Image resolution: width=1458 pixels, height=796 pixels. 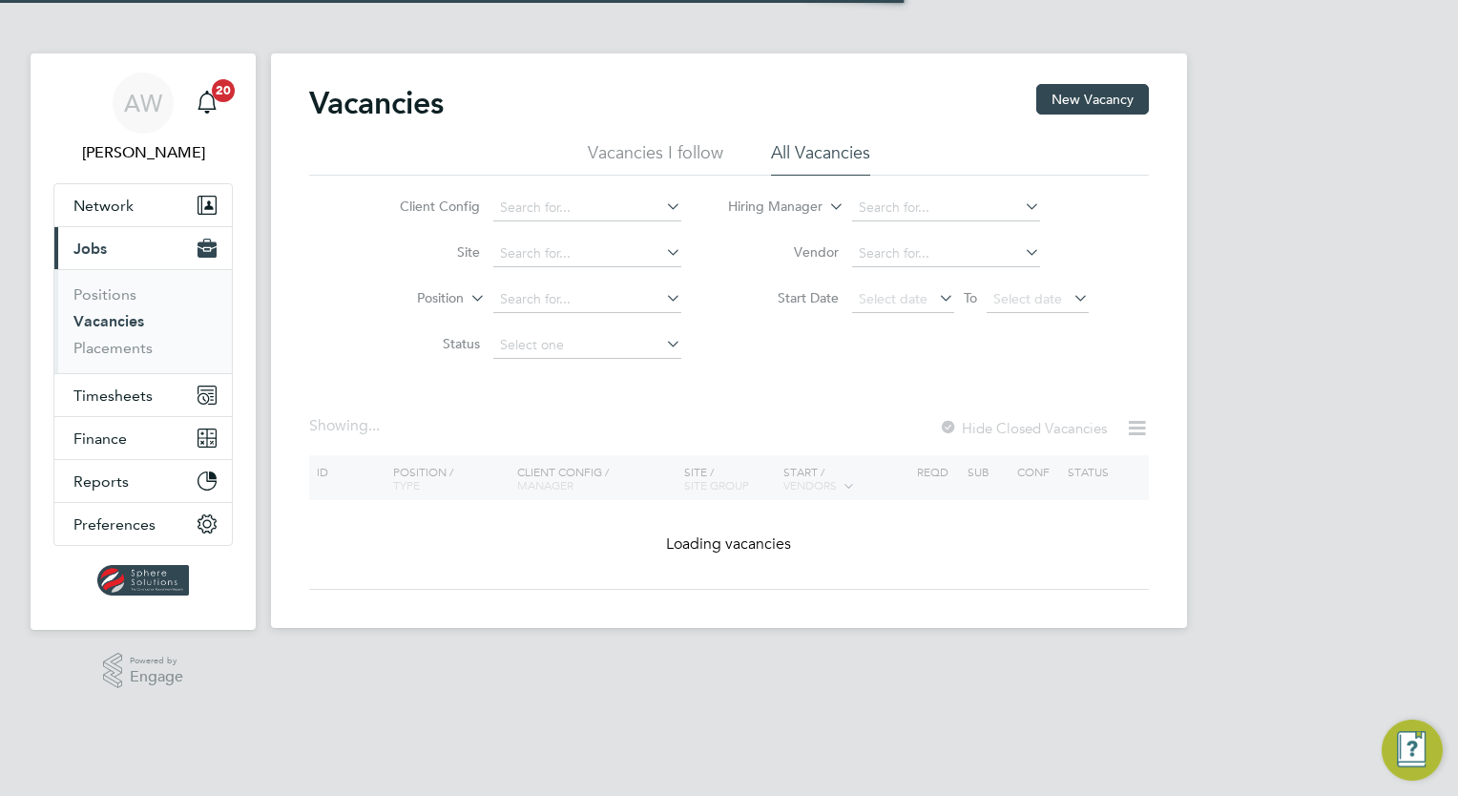 I want to click on h2: Vacancies, so click(x=376, y=103).